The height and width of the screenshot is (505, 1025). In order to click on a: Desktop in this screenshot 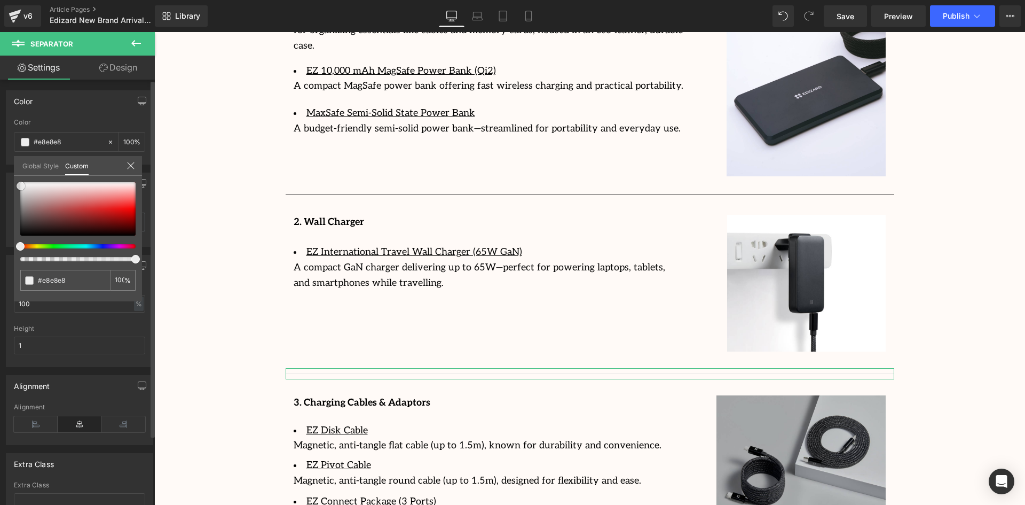, I will do `click(452, 16)`.